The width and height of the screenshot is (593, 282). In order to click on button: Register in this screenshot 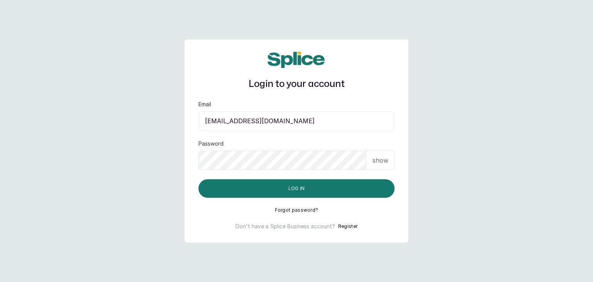, I will do `click(348, 226)`.